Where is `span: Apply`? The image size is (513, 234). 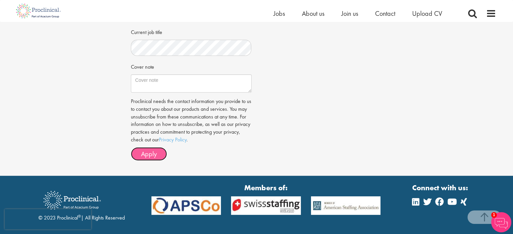
span: Apply is located at coordinates (149, 154).